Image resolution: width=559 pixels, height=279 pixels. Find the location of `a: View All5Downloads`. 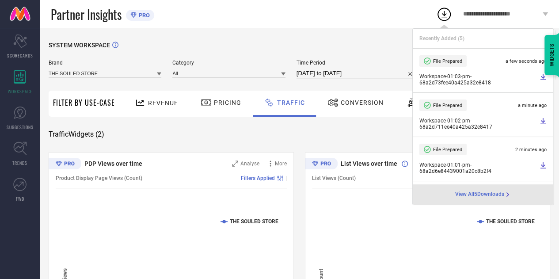

a: View All5Downloads is located at coordinates (483, 195).